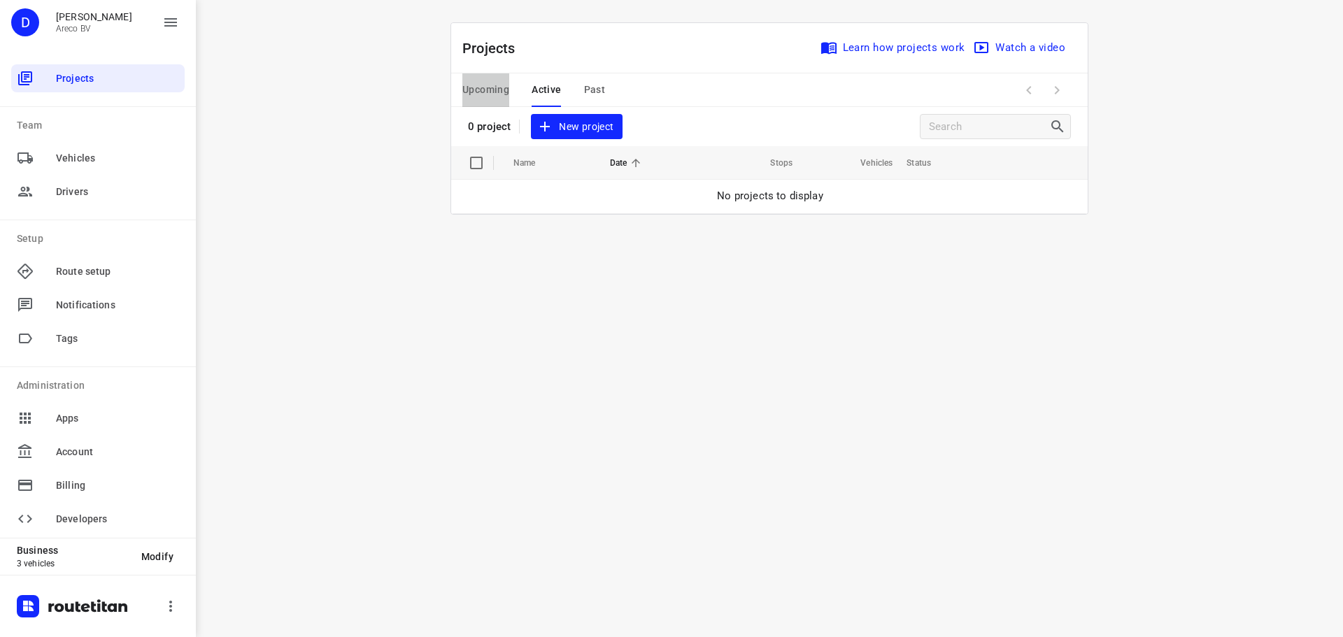 Image resolution: width=1343 pixels, height=637 pixels. What do you see at coordinates (98, 519) in the screenshot?
I see `div: Developers` at bounding box center [98, 519].